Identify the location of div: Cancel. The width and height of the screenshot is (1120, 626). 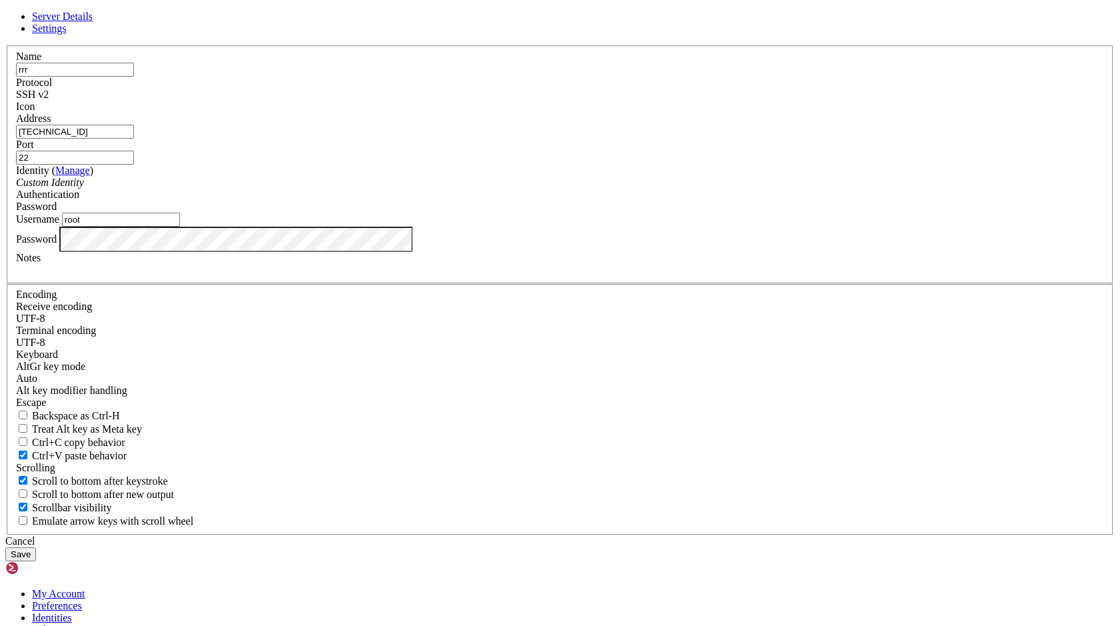
(560, 541).